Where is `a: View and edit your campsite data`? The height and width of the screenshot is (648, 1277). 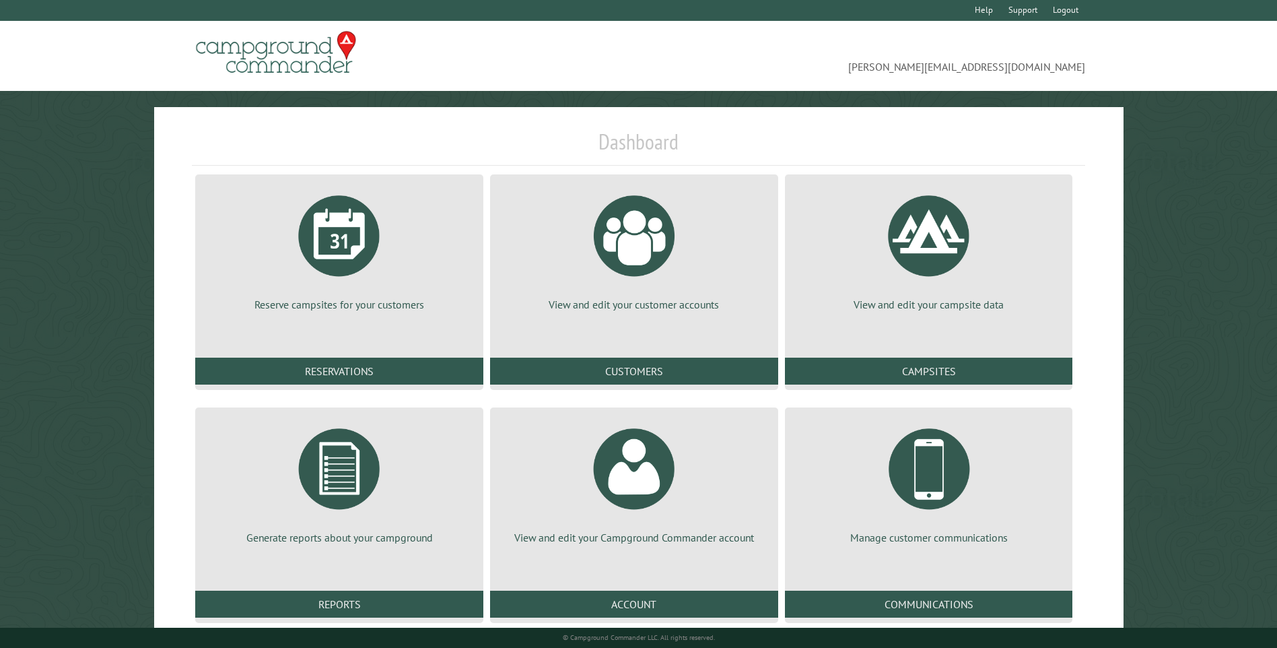
a: View and edit your campsite data is located at coordinates (929, 248).